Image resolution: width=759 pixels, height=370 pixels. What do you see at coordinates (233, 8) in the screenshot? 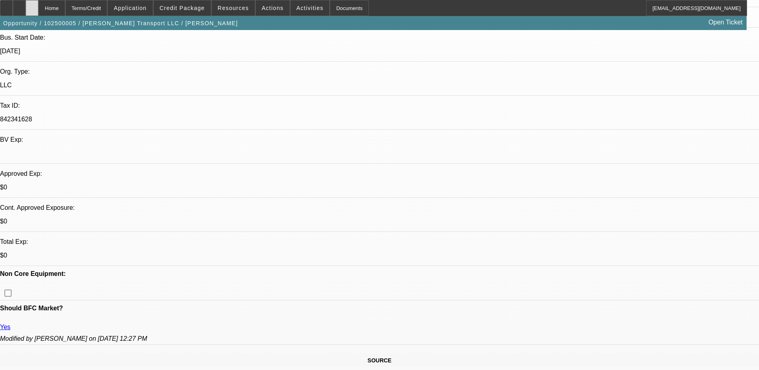
I see `button: Resources` at bounding box center [233, 8].